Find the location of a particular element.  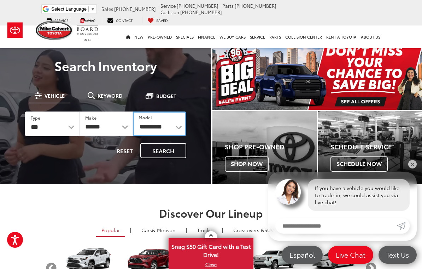

section: Carousel section with vehicle pictures - may contain disclaimers. is located at coordinates (317, 76).